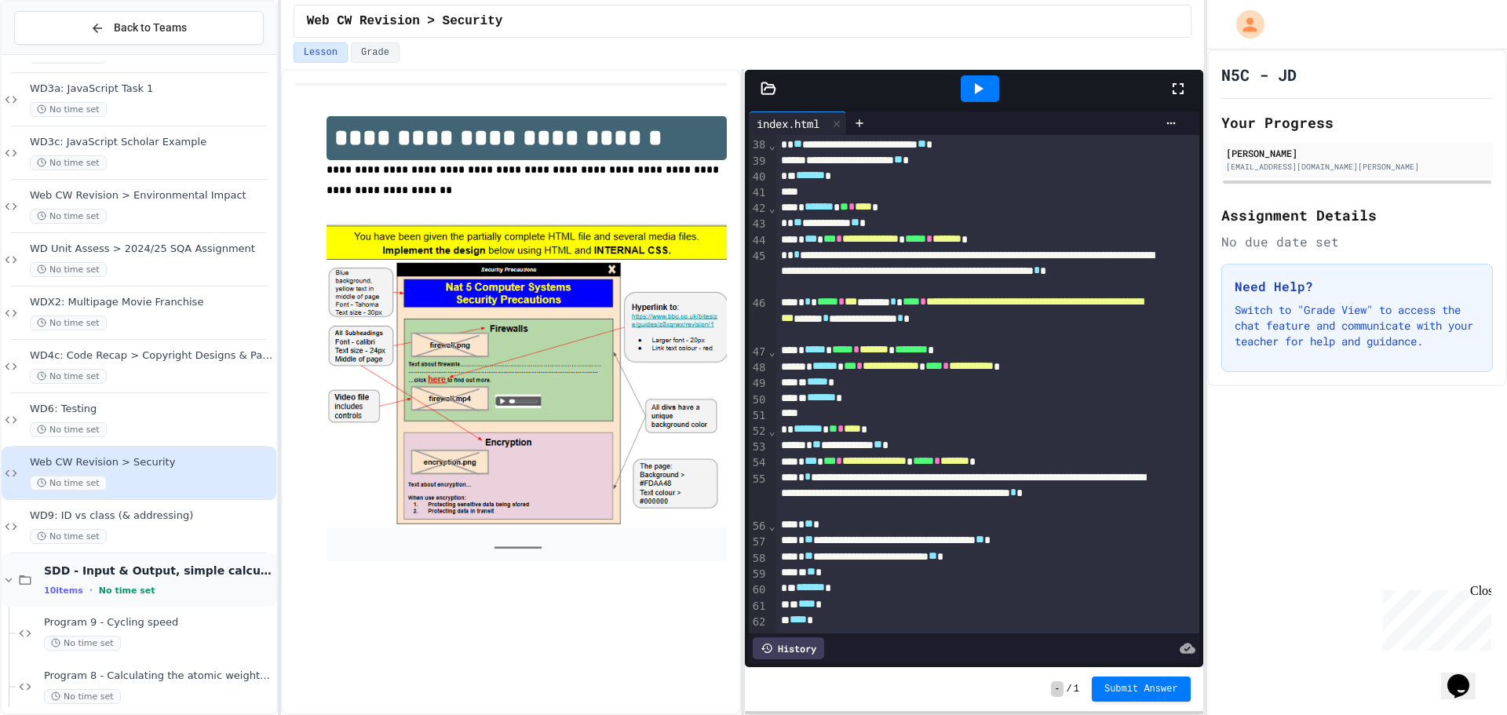  I want to click on div: 46, so click(758, 319).